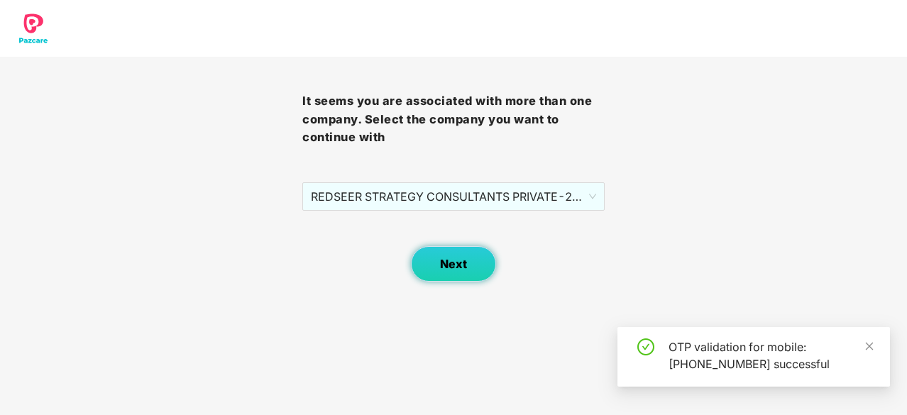 The height and width of the screenshot is (415, 907). I want to click on h3: It seems you are associated with more than one company. Select the company you want to continue with, so click(453, 119).